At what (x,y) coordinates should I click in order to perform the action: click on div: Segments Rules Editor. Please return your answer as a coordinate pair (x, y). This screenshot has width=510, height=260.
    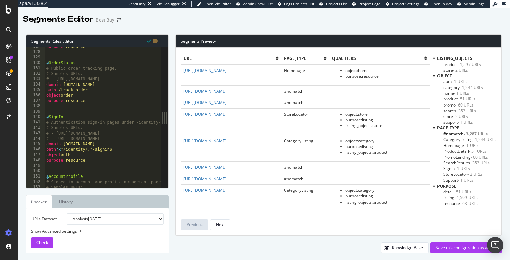
    Looking at the image, I should click on (97, 41).